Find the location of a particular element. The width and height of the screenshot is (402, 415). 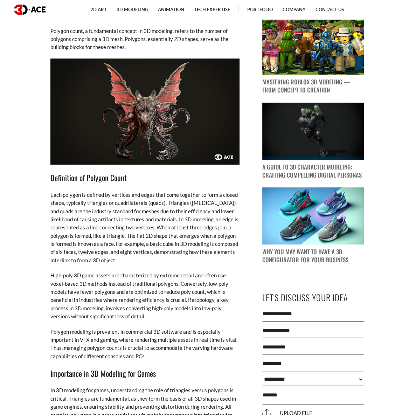

p: Mastering Roblox 3D Modeling — From Concept to Creation is located at coordinates (313, 86).